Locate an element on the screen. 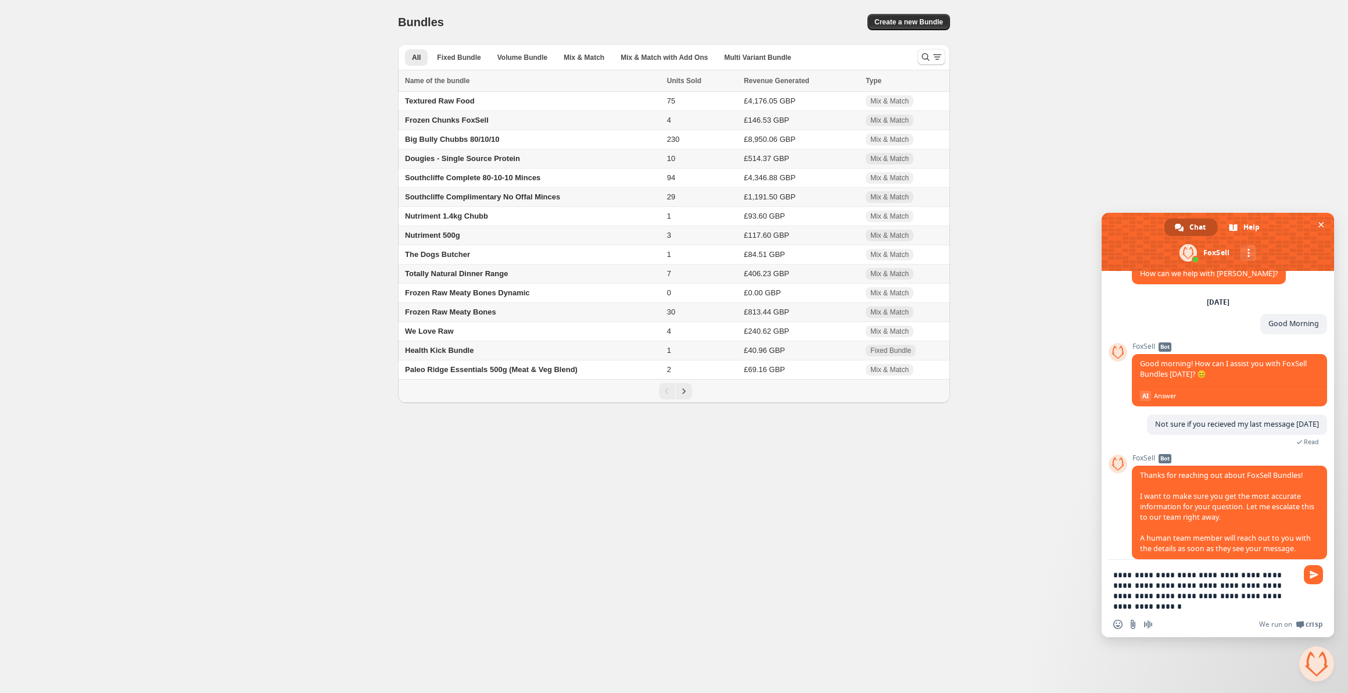  span: 3 is located at coordinates (669, 235).